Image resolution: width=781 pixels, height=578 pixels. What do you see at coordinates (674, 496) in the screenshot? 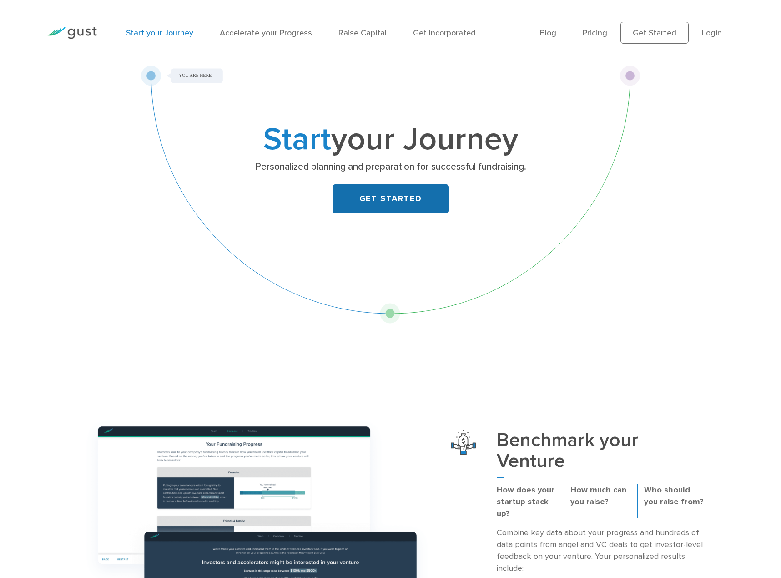
I see `p: Who should you raise from?` at bounding box center [674, 496].